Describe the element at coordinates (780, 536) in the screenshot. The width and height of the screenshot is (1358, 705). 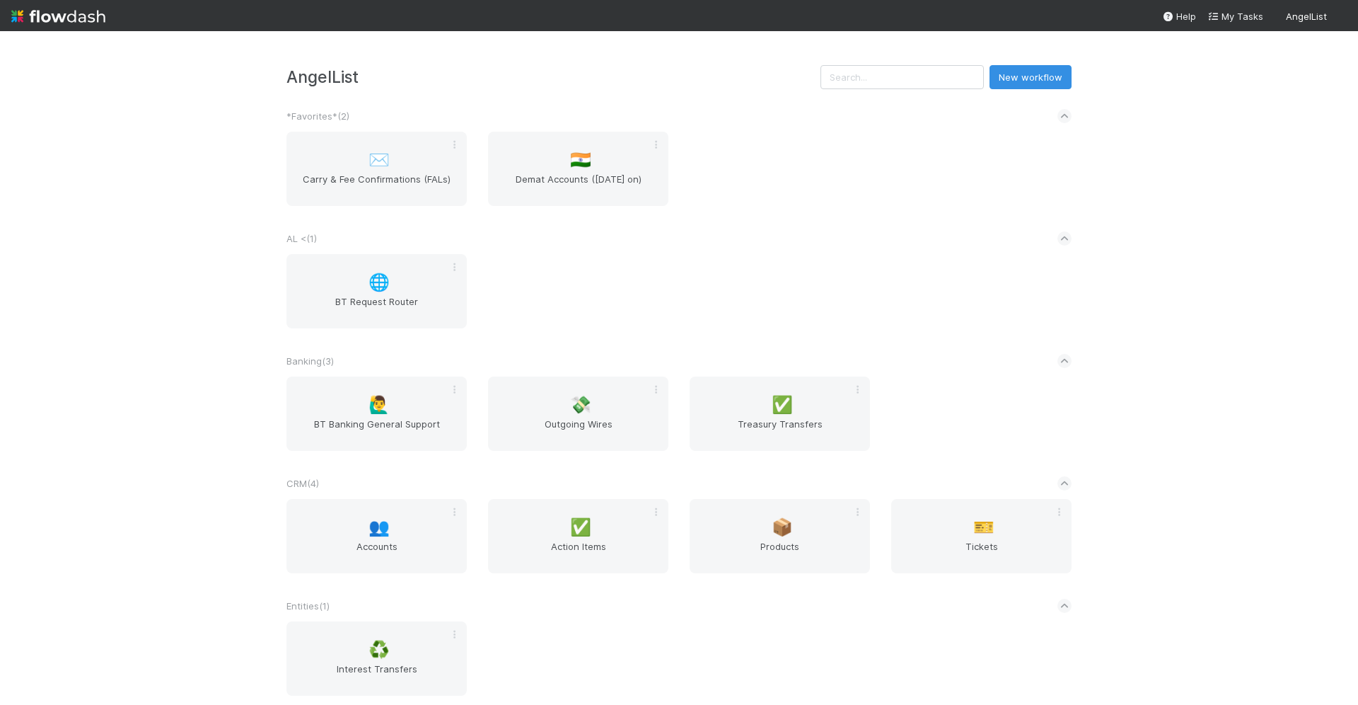
I see `a: 📦Products` at that location.